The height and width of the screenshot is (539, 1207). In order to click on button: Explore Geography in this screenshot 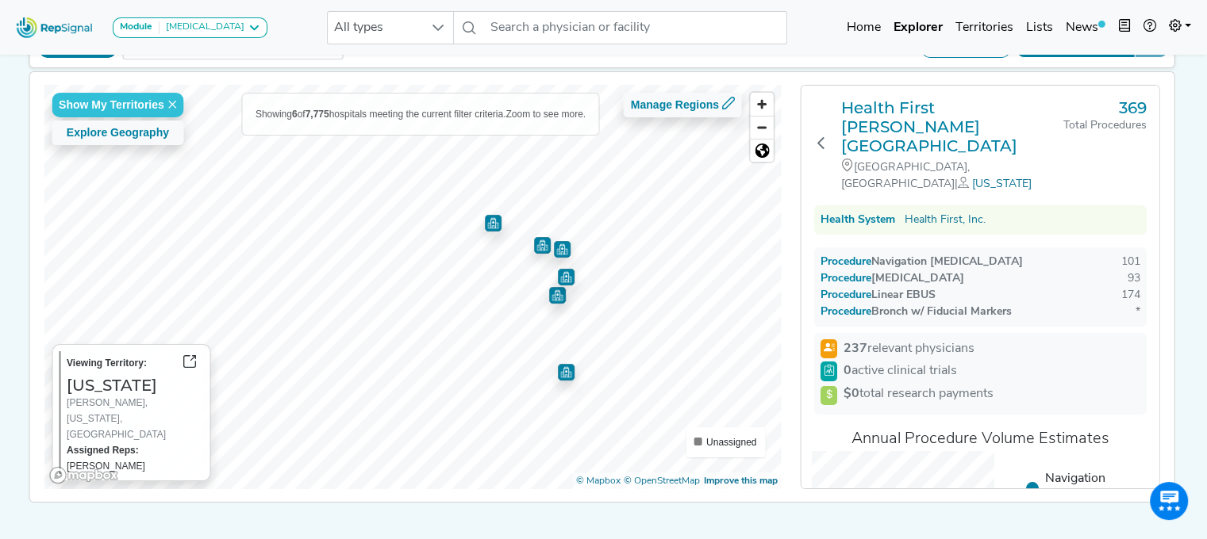, I will do `click(117, 132)`.